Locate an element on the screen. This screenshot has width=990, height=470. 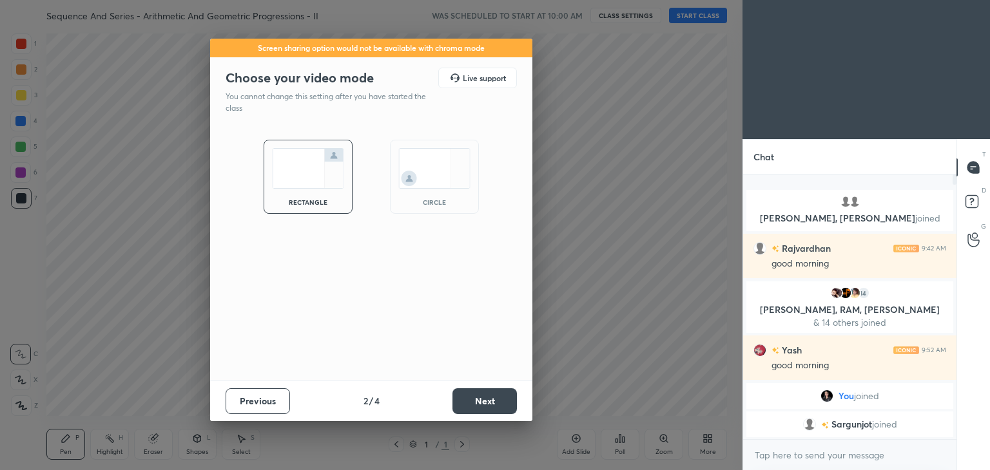
img: normalScreenIcon.ae25ed63.svg is located at coordinates (308, 168).